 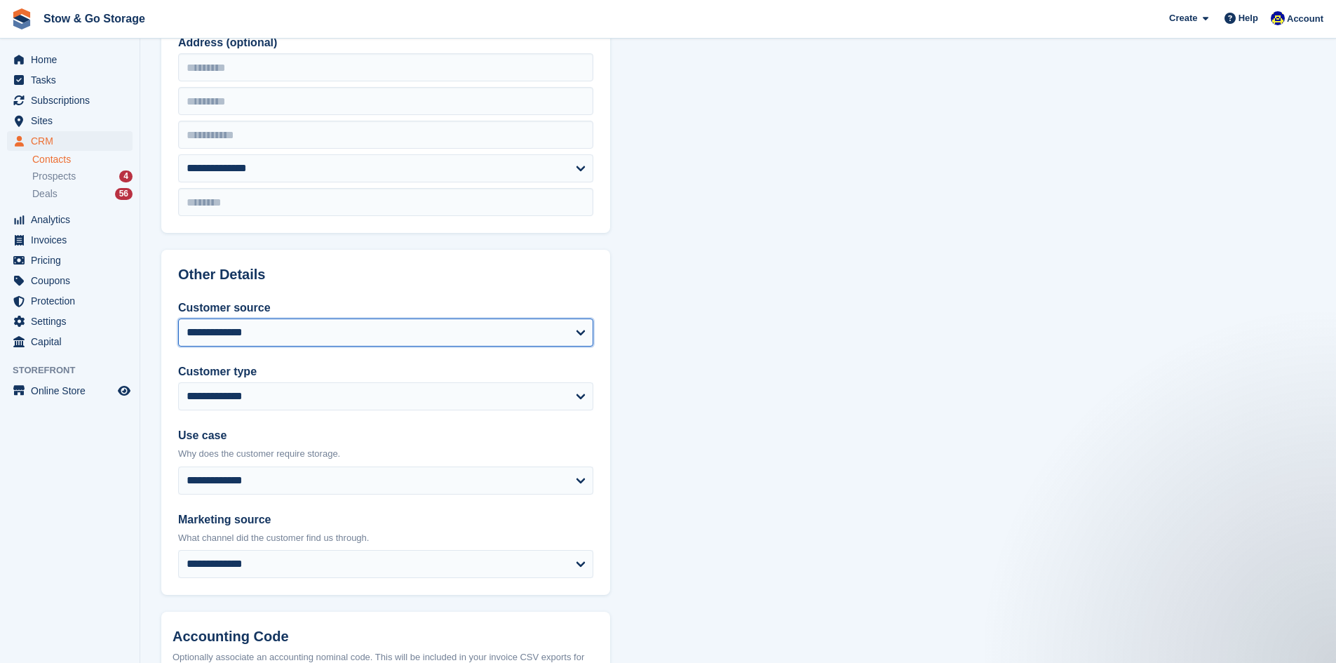 What do you see at coordinates (73, 100) in the screenshot?
I see `span: Subscriptions` at bounding box center [73, 100].